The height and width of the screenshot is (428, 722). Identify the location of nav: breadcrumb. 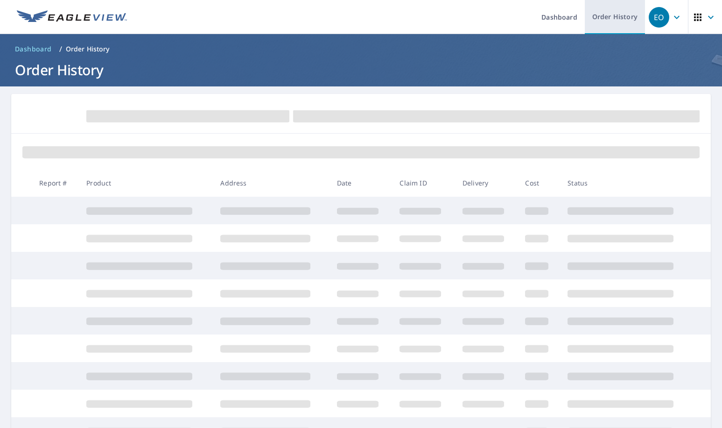
(361, 49).